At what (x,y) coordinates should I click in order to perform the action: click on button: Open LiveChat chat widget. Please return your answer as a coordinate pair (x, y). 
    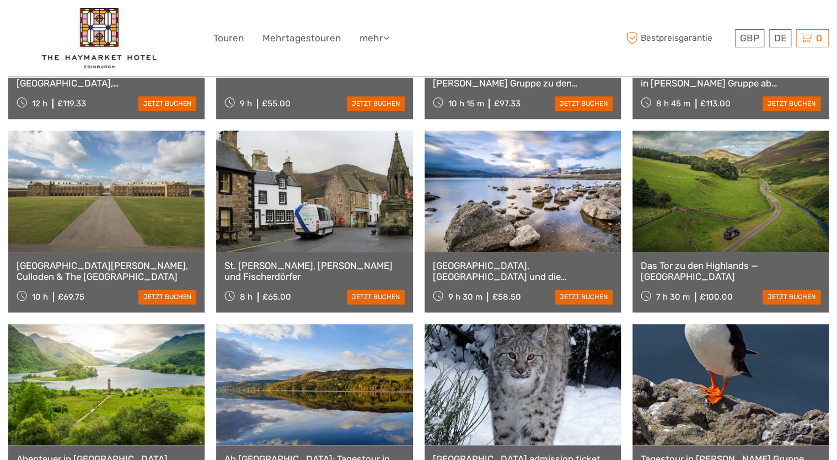
    Looking at the image, I should click on (133, 24).